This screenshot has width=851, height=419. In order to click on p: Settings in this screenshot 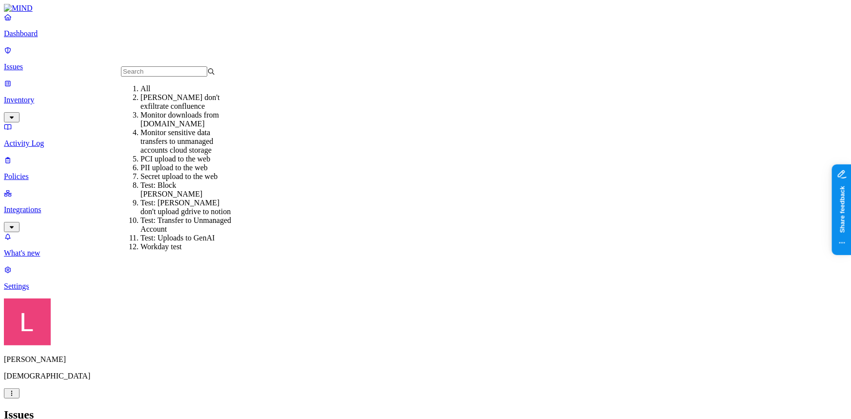, I will do `click(425, 286)`.